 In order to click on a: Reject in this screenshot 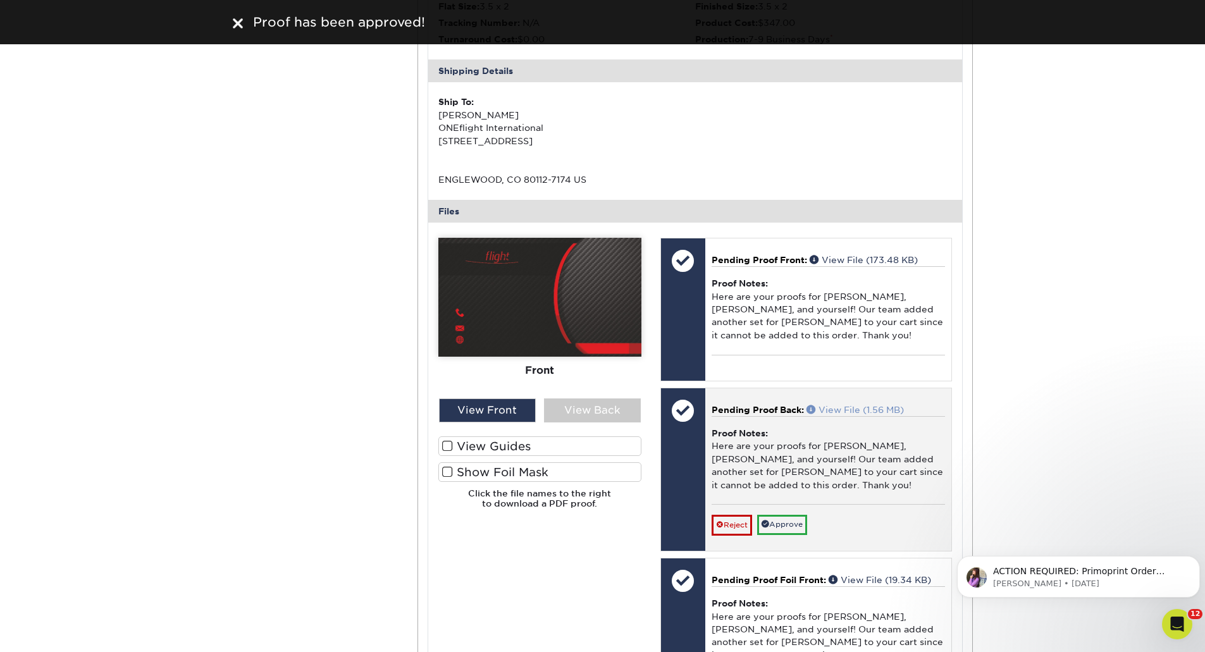, I will do `click(732, 525)`.